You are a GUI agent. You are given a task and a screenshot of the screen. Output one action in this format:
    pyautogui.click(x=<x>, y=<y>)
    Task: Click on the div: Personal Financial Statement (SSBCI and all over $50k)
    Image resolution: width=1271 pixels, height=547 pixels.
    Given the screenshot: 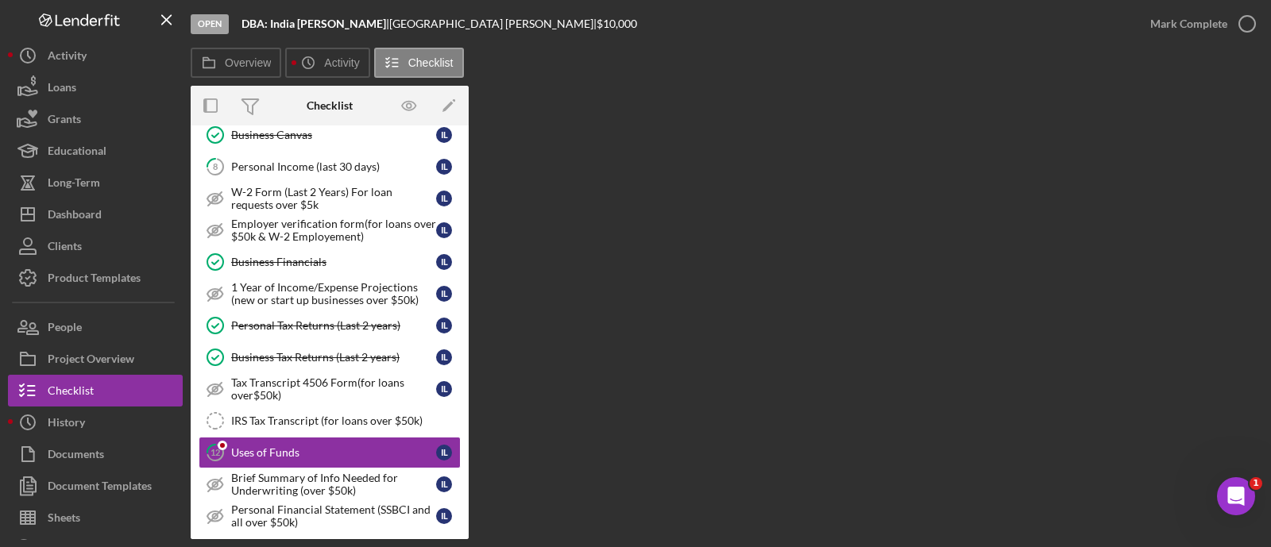 What is the action you would take?
    pyautogui.click(x=334, y=516)
    